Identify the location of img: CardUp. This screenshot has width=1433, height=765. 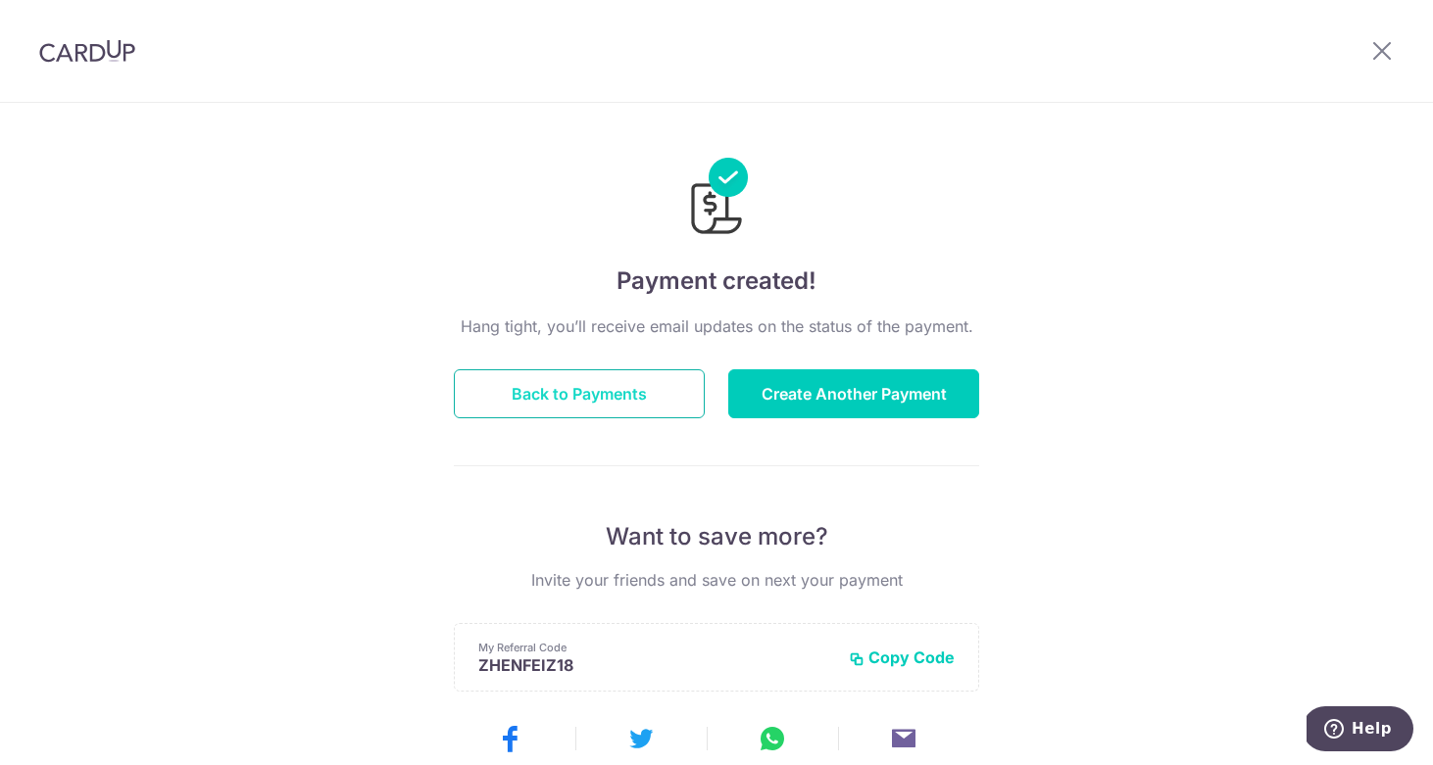
(87, 51).